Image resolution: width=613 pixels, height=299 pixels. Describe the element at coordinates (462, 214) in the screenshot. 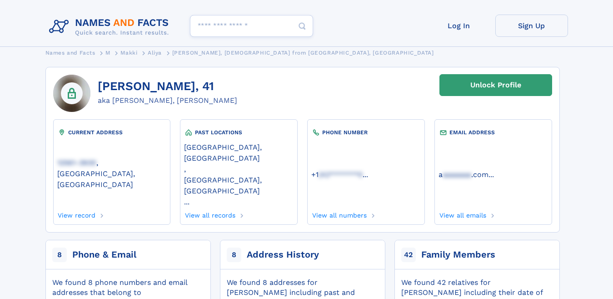

I see `a: View all emails` at that location.